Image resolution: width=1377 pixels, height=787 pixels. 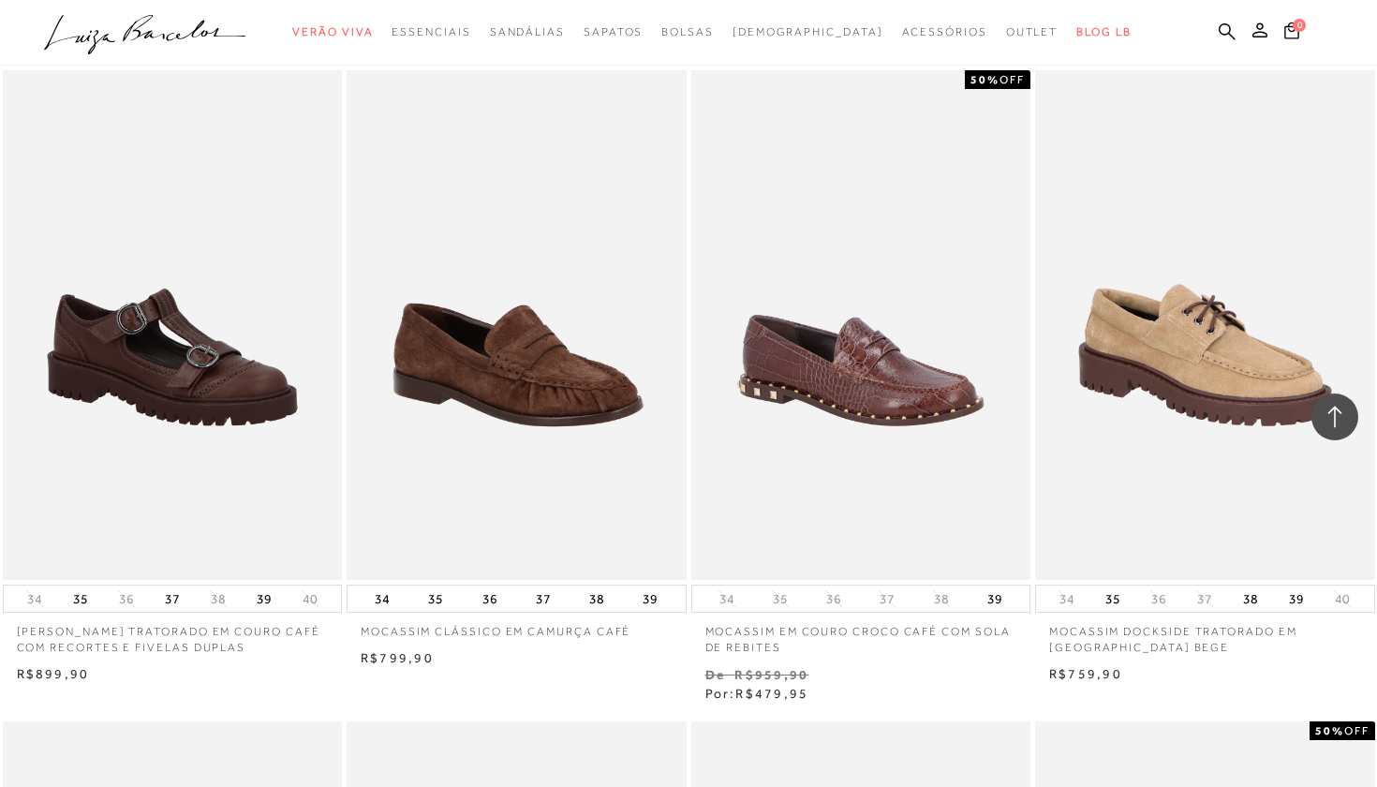 What do you see at coordinates (527, 32) in the screenshot?
I see `span: Sandálias` at bounding box center [527, 32].